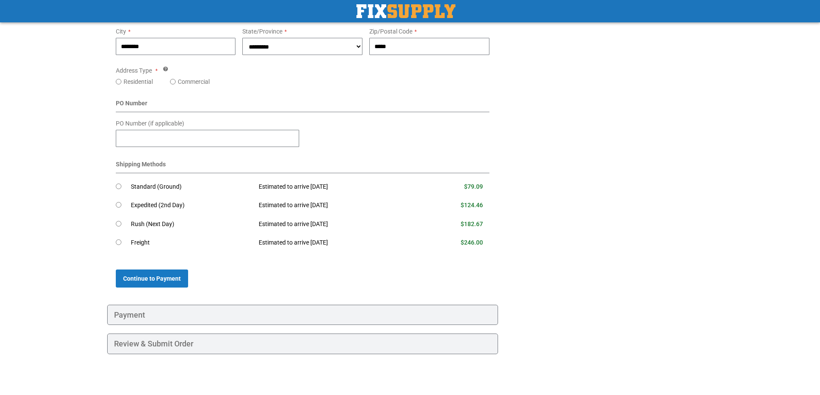 This screenshot has height=395, width=820. Describe the element at coordinates (473, 187) in the screenshot. I see `span: $79.09` at that location.